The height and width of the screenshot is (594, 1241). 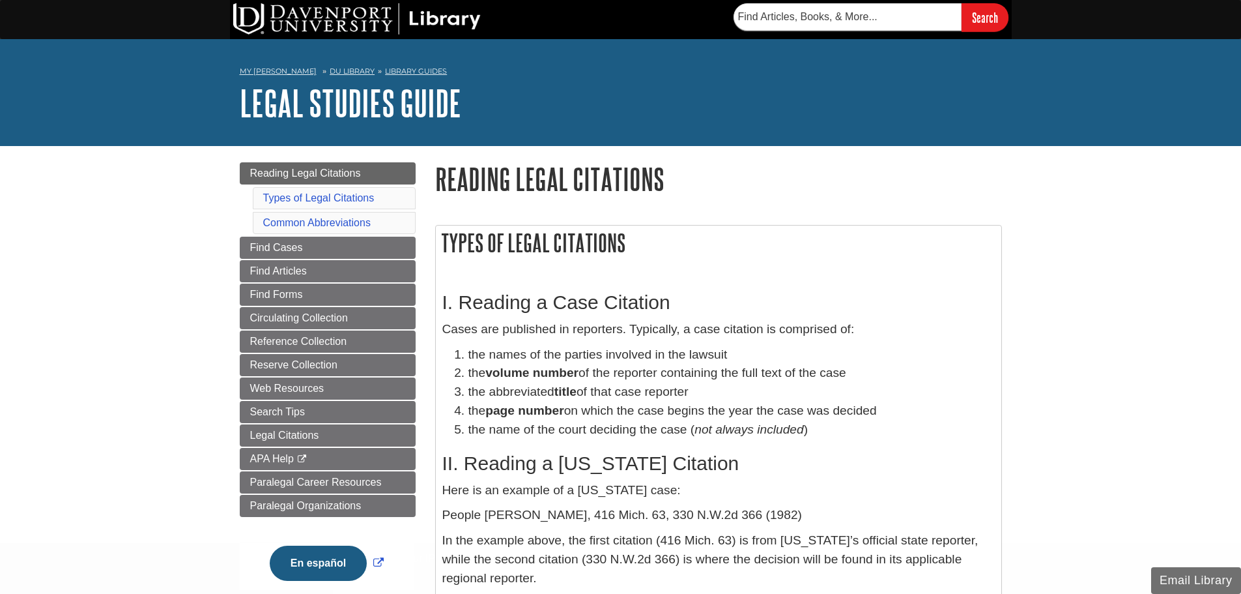 I want to click on nav: breadcrumb, so click(x=621, y=73).